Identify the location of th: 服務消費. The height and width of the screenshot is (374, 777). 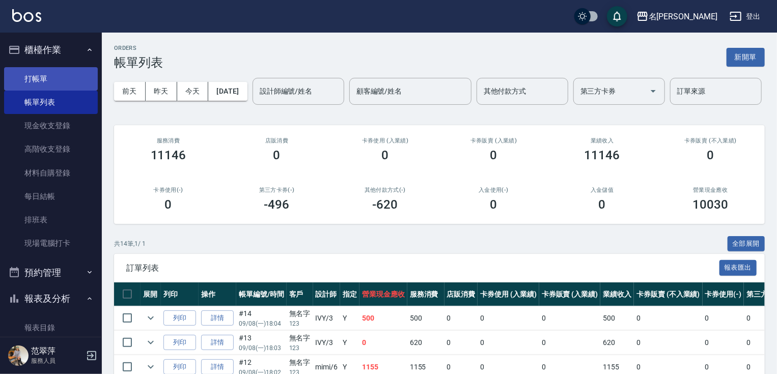
(426, 294).